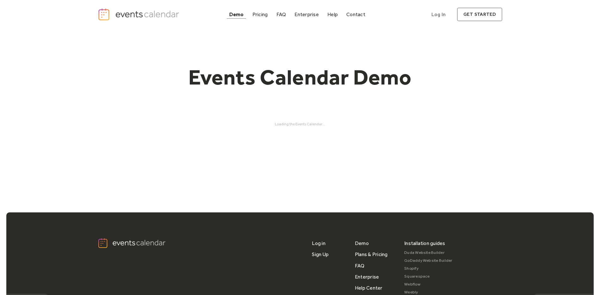 The image size is (600, 295). I want to click on a: get started, so click(479, 14).